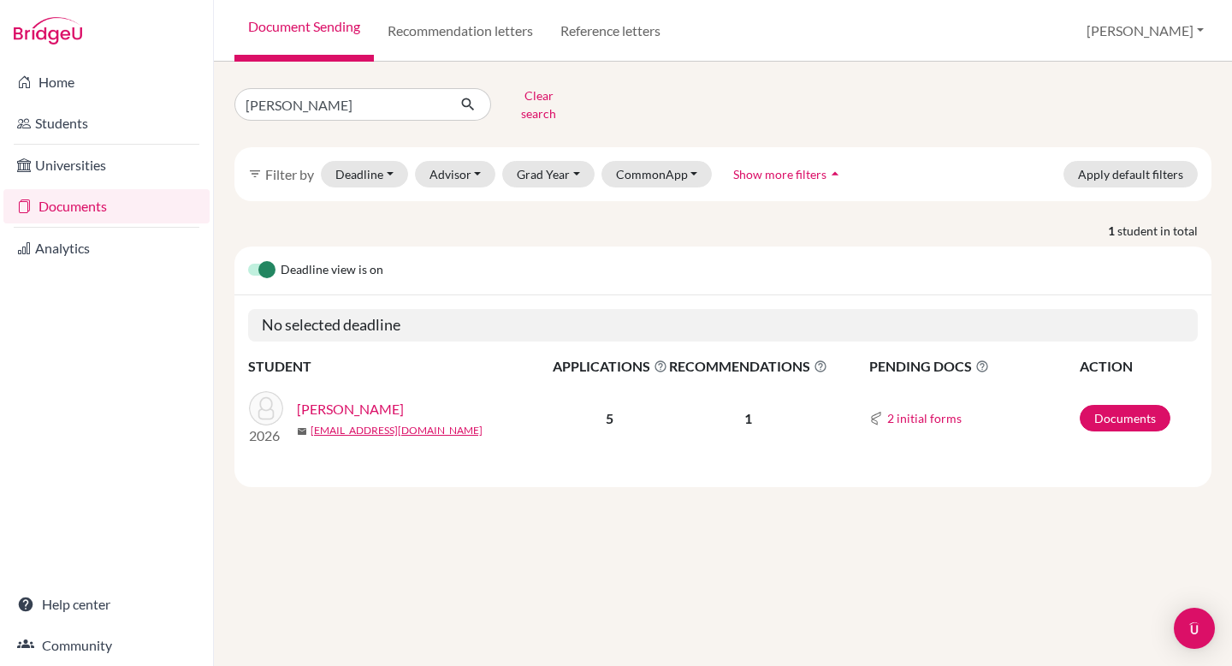 This screenshot has height=666, width=1232. What do you see at coordinates (1138, 366) in the screenshot?
I see `th: ACTION` at bounding box center [1138, 366].